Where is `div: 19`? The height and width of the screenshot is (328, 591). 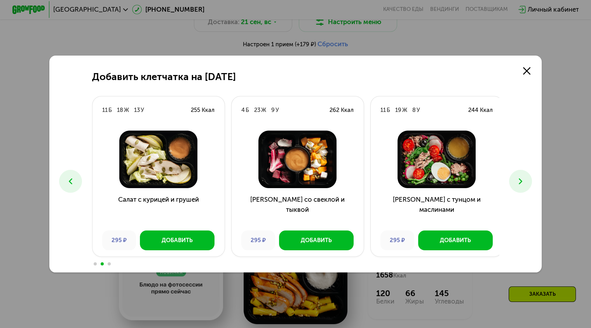
div: 19 is located at coordinates (398, 110).